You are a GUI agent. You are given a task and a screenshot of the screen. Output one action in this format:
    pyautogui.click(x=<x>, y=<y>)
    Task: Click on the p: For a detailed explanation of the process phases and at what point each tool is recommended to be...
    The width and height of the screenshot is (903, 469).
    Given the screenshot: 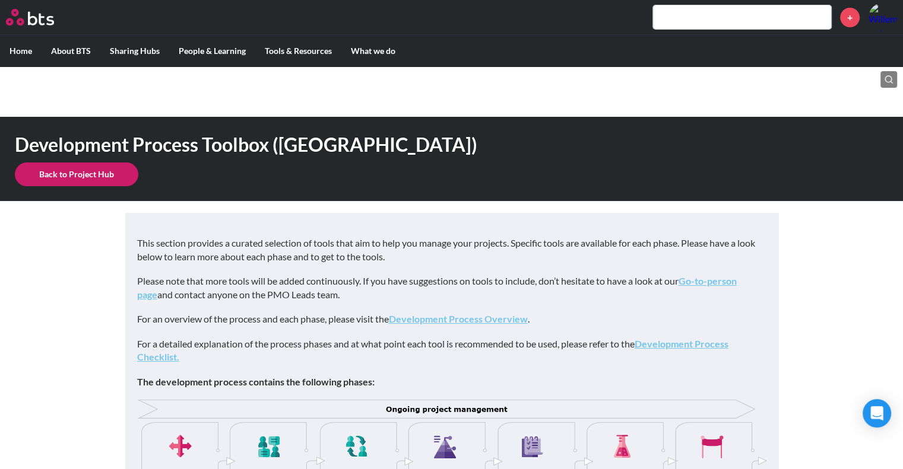 What is the action you would take?
    pyautogui.click(x=452, y=351)
    